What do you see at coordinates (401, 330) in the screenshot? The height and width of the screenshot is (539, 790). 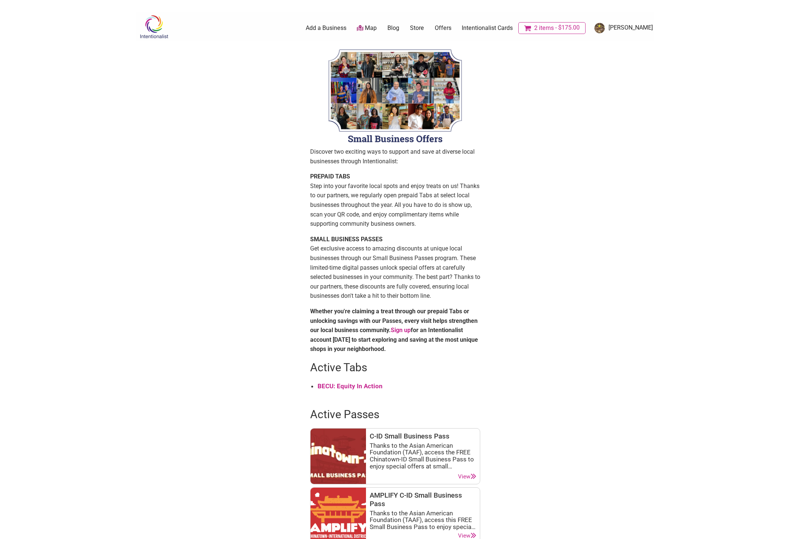 I see `a: Sign up` at bounding box center [401, 330].